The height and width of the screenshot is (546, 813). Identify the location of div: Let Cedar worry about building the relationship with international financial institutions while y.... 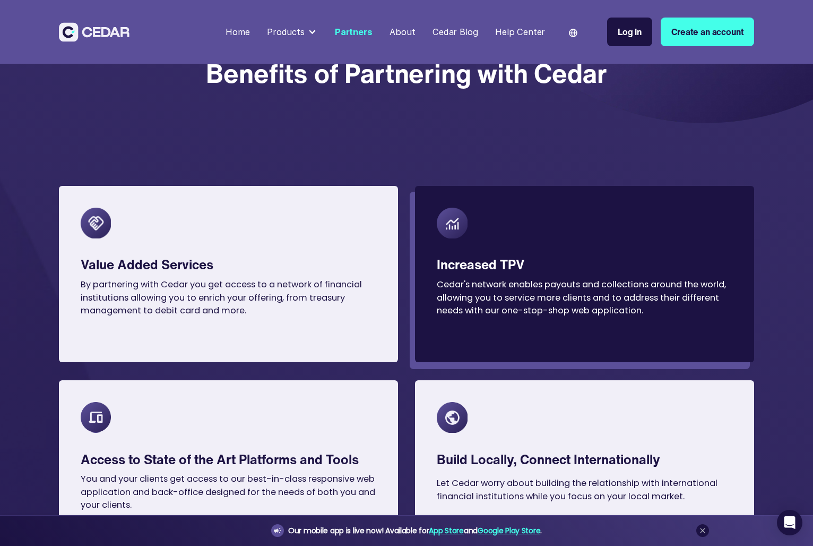
(584, 489).